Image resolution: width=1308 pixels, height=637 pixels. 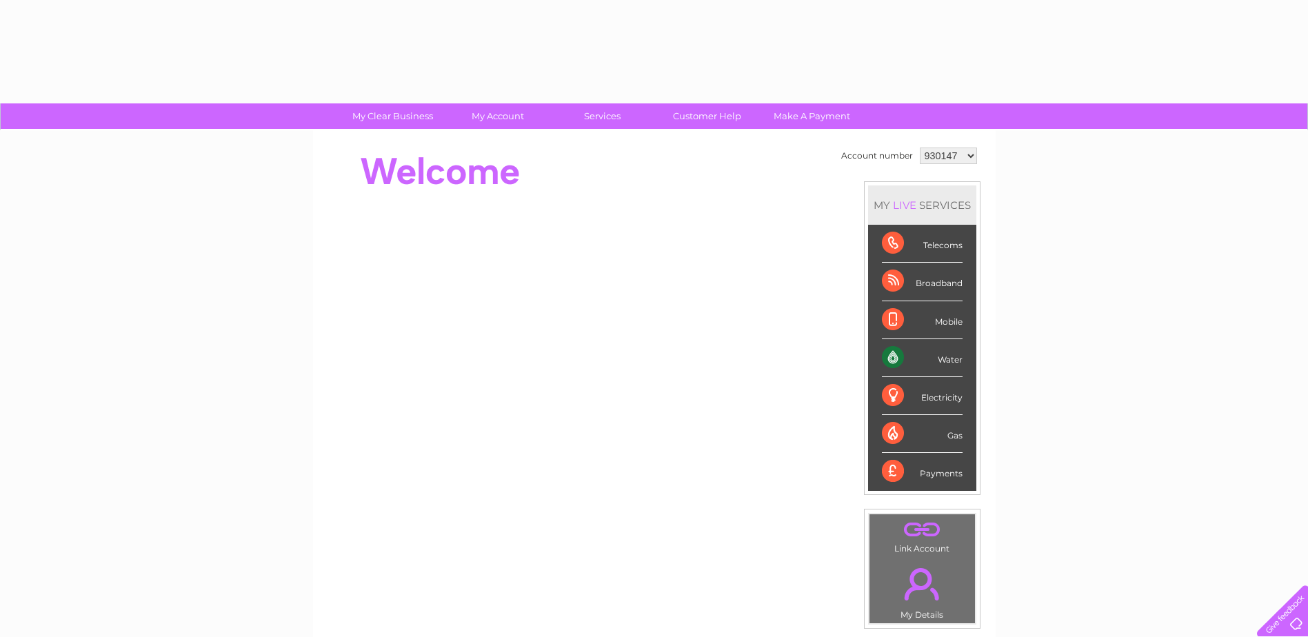 I want to click on div: Electricity, so click(x=922, y=396).